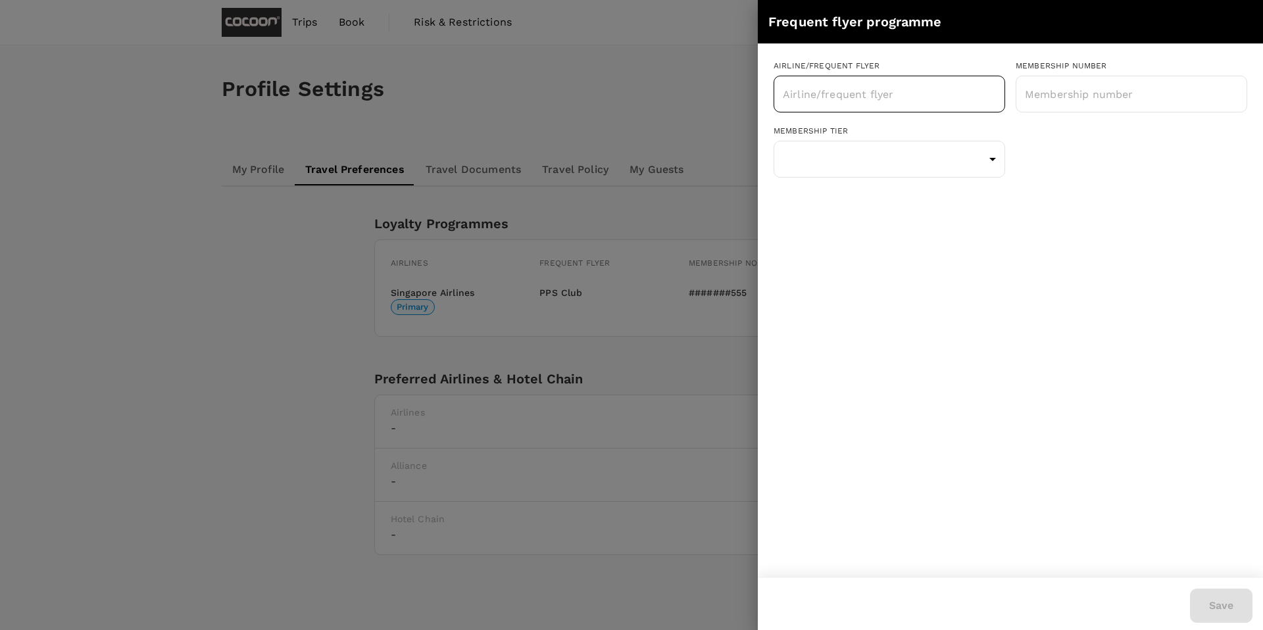 The width and height of the screenshot is (1263, 630). What do you see at coordinates (1242, 22) in the screenshot?
I see `button: close` at bounding box center [1242, 22].